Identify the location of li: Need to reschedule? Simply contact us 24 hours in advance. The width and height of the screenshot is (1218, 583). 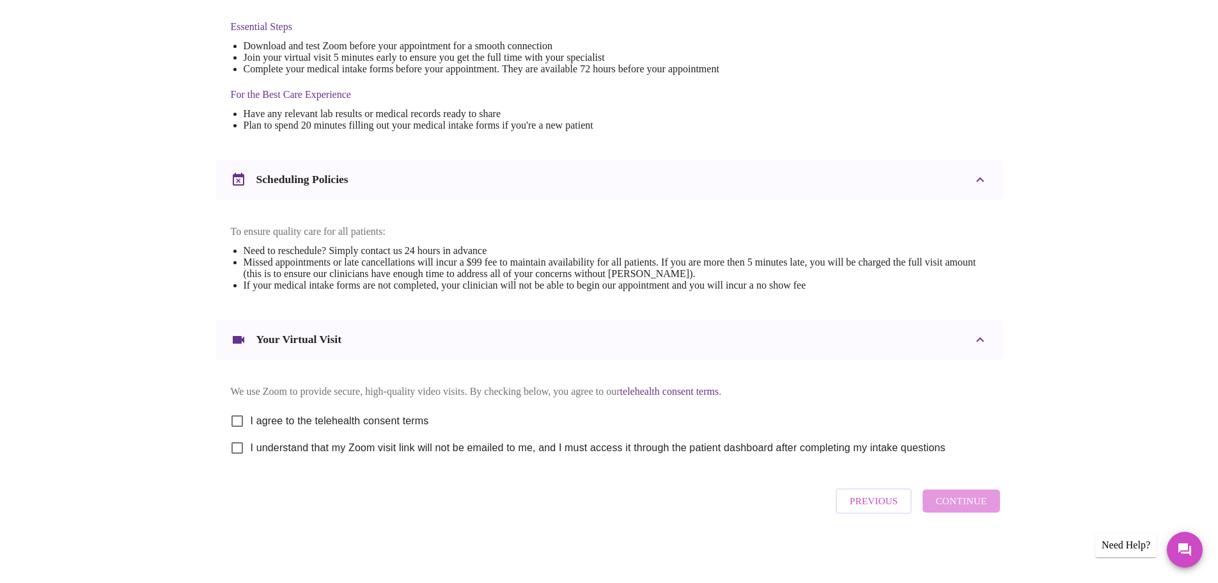
(616, 251).